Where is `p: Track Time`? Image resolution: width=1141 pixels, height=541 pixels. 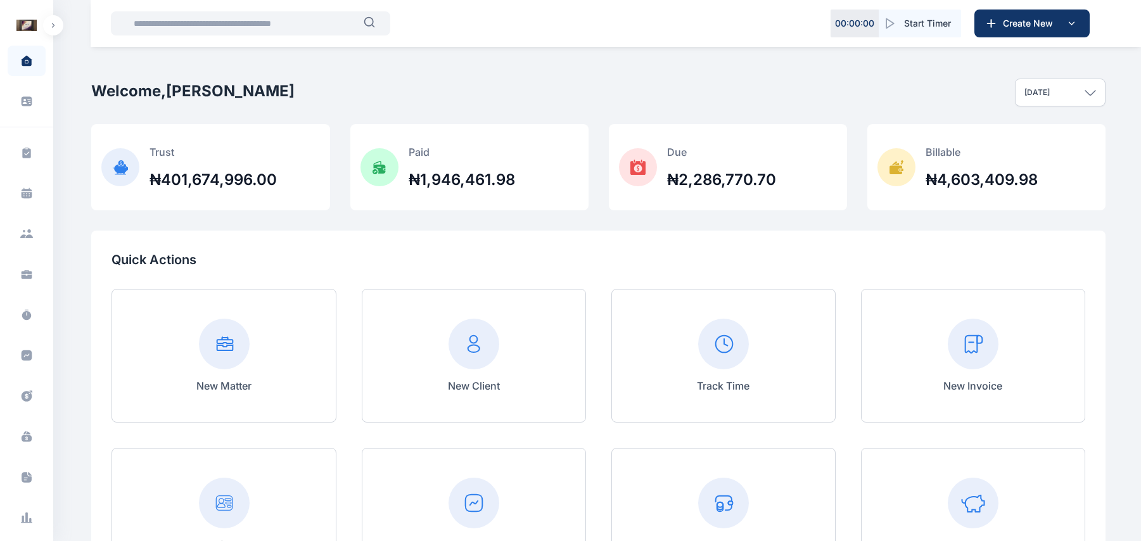
p: Track Time is located at coordinates (723, 386).